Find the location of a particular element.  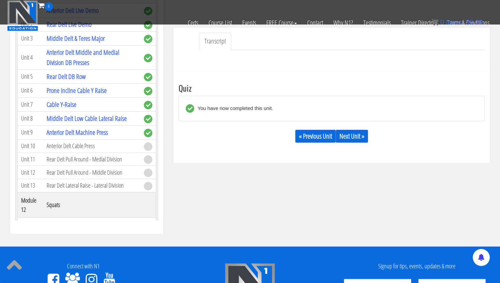

td: Unit 12 is located at coordinates (30, 172).